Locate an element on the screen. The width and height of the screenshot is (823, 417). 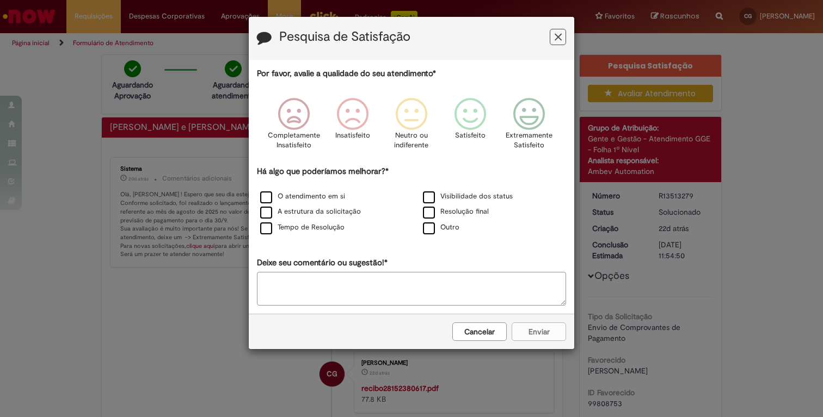
label: Por favor, avalie a qualidade do seu atendimento* is located at coordinates (346, 73).